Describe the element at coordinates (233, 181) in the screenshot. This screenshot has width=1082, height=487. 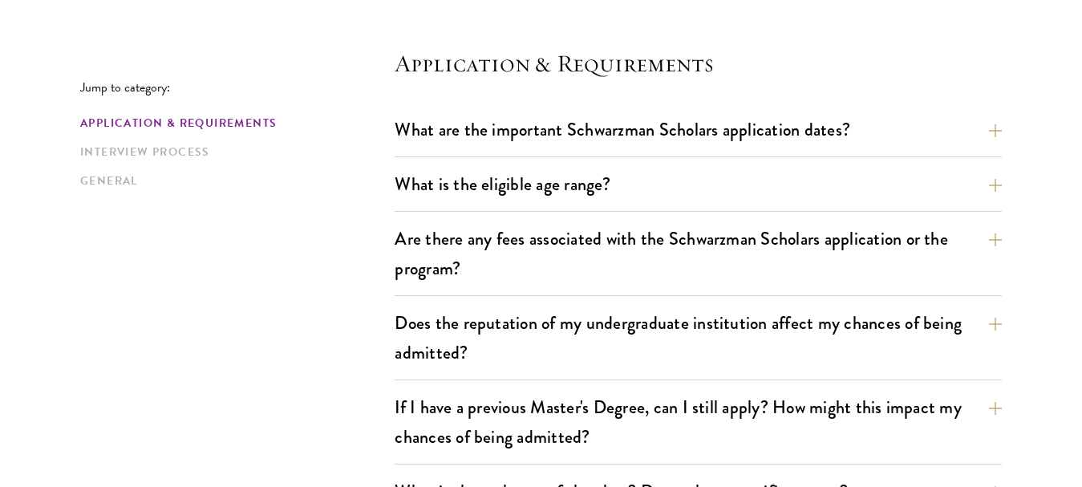
I see `a: General` at that location.